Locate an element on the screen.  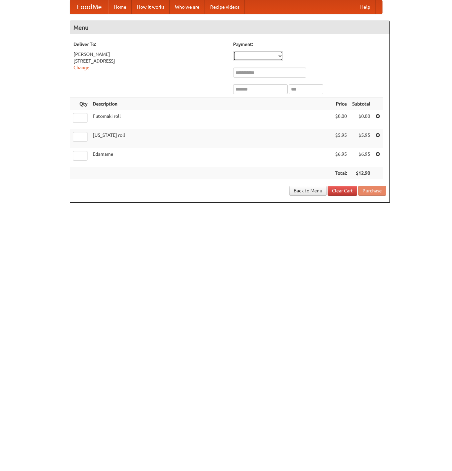
a: Help is located at coordinates (366, 7).